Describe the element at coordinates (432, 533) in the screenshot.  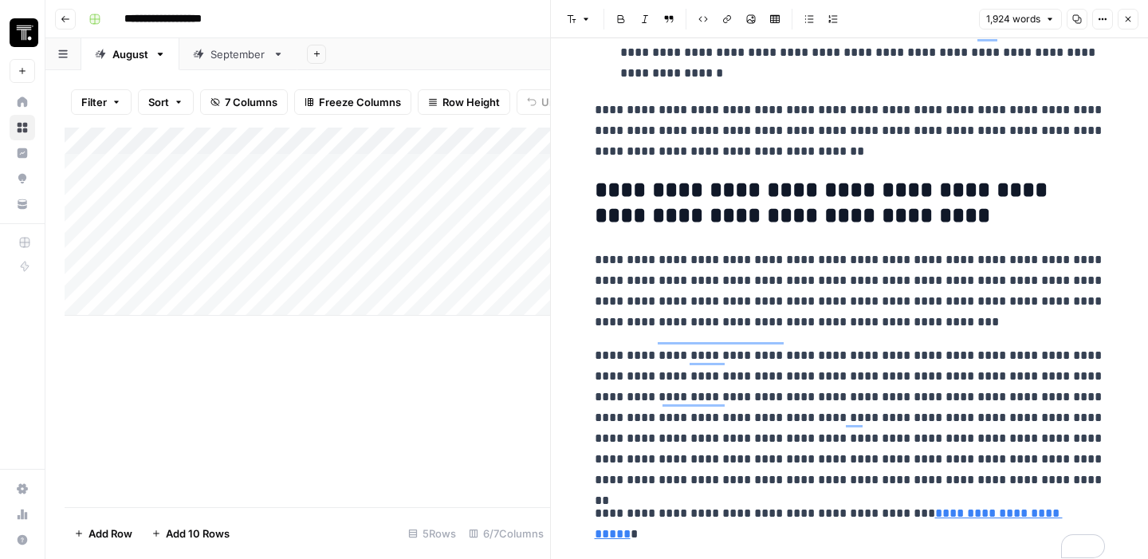
I see `div: 5 Rows` at that location.